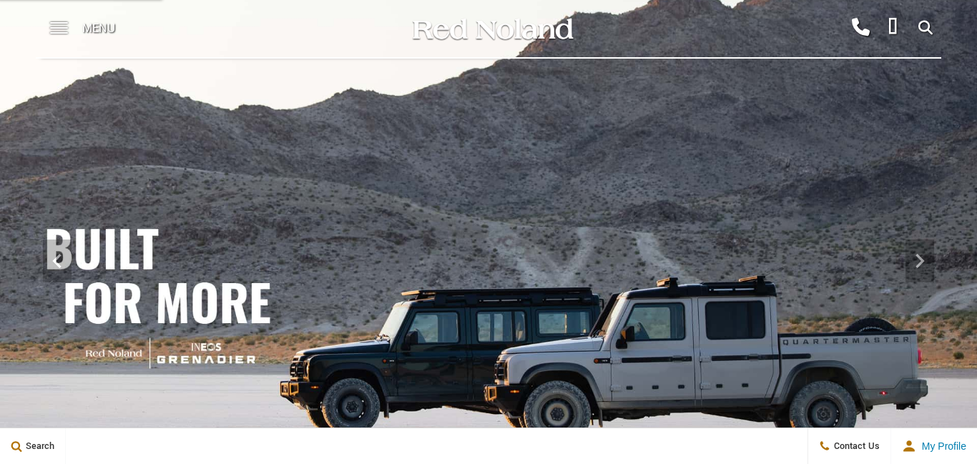 The image size is (977, 464). Describe the element at coordinates (941, 446) in the screenshot. I see `span: My Profile` at that location.